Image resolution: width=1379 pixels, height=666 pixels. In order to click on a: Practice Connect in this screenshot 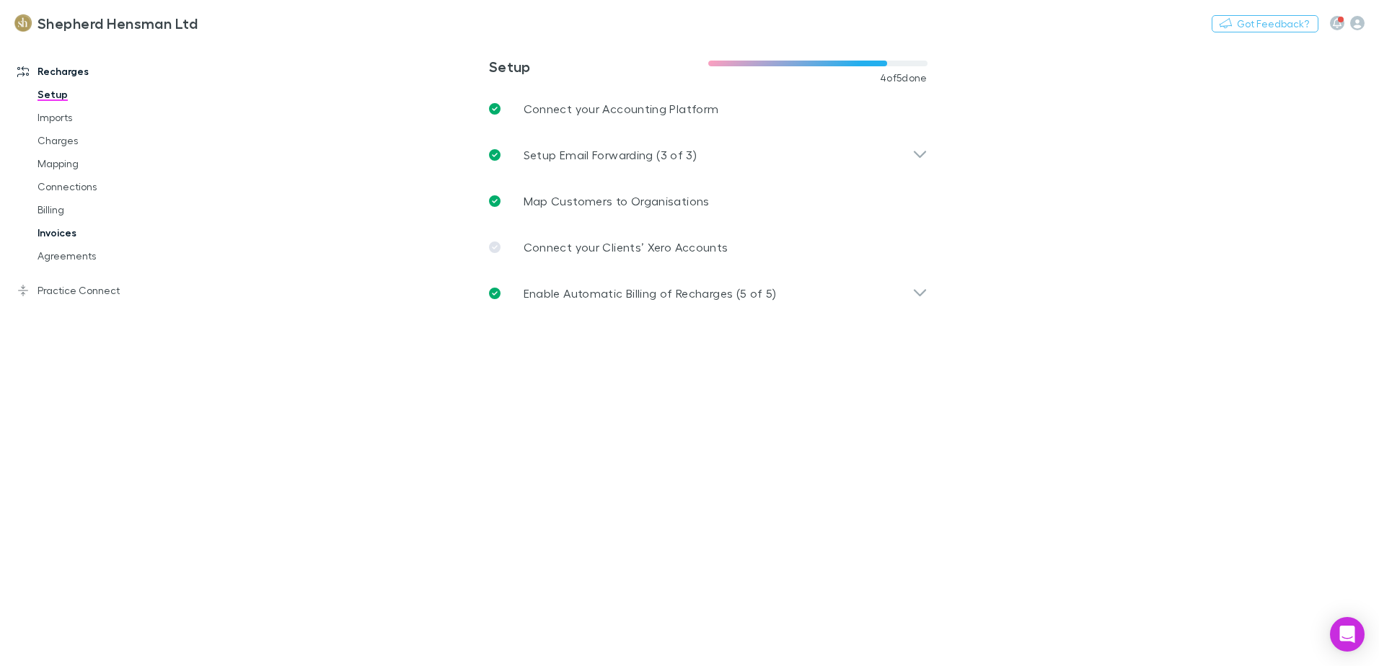, I will do `click(99, 291)`.